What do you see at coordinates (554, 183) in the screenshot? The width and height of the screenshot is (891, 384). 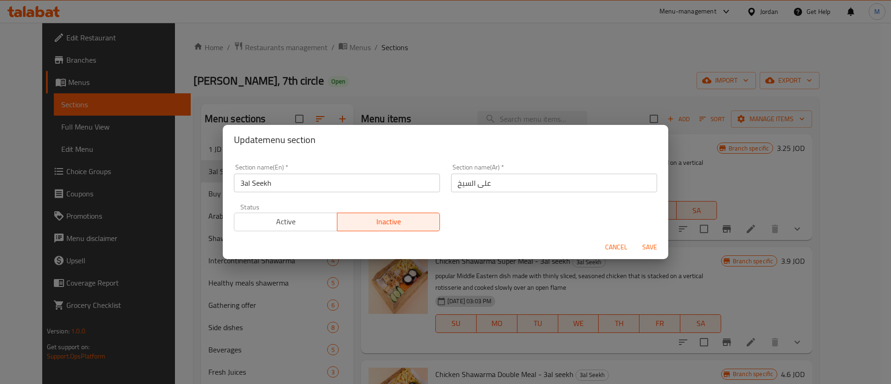 I see `input: Please enter section name(ar)` at bounding box center [554, 183].